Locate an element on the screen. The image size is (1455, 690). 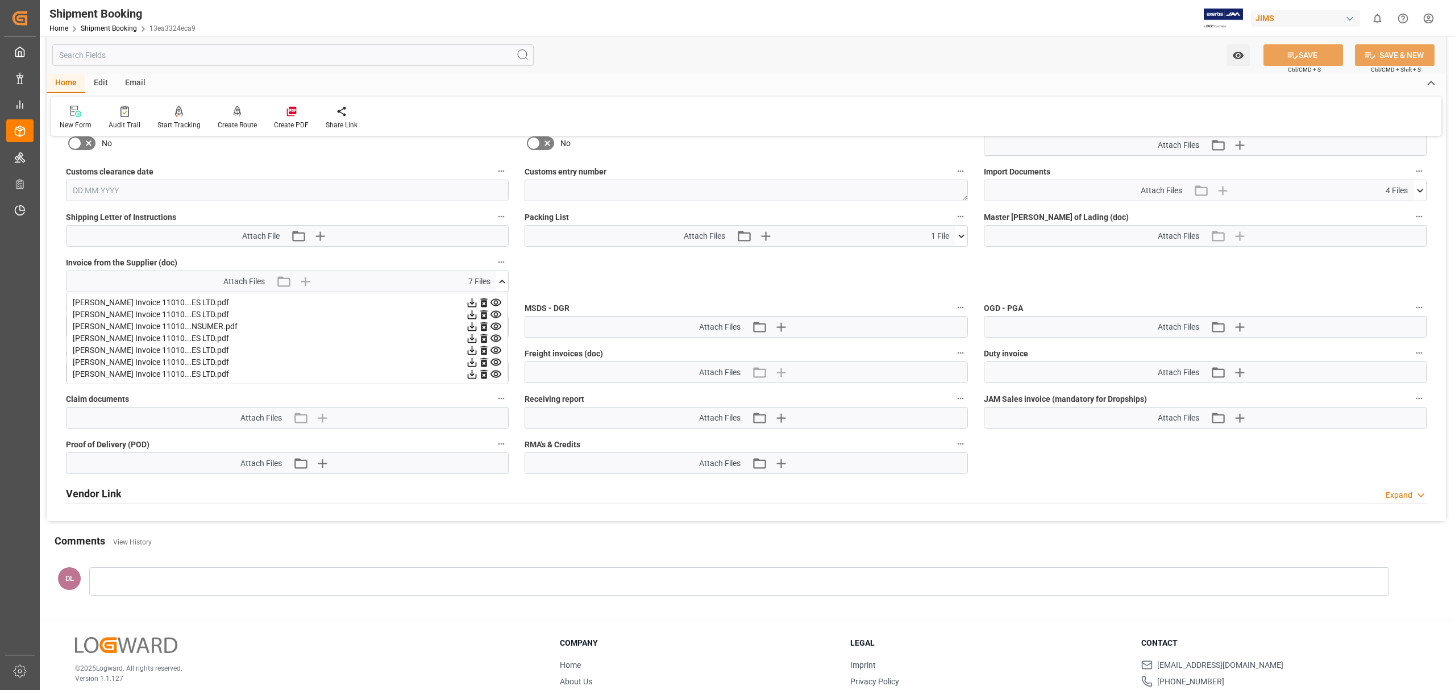
a: Privacy Policy is located at coordinates (874, 681).